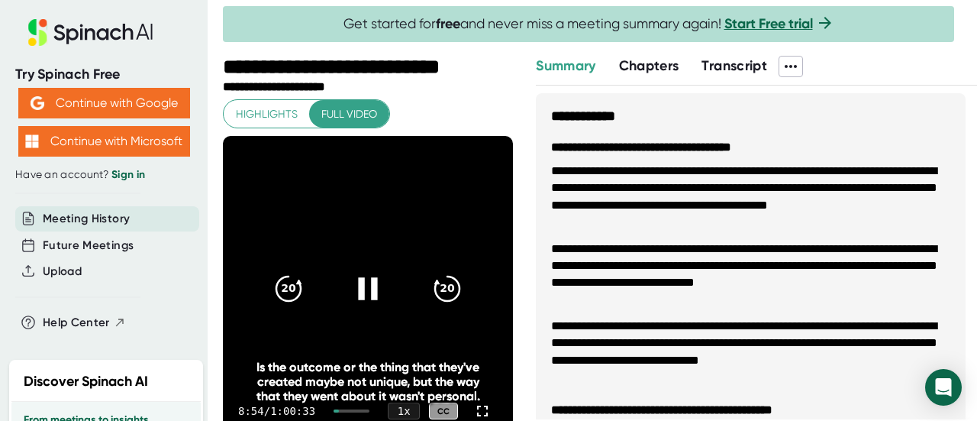 The height and width of the screenshot is (421, 977). What do you see at coordinates (735, 66) in the screenshot?
I see `span: Transcript` at bounding box center [735, 66].